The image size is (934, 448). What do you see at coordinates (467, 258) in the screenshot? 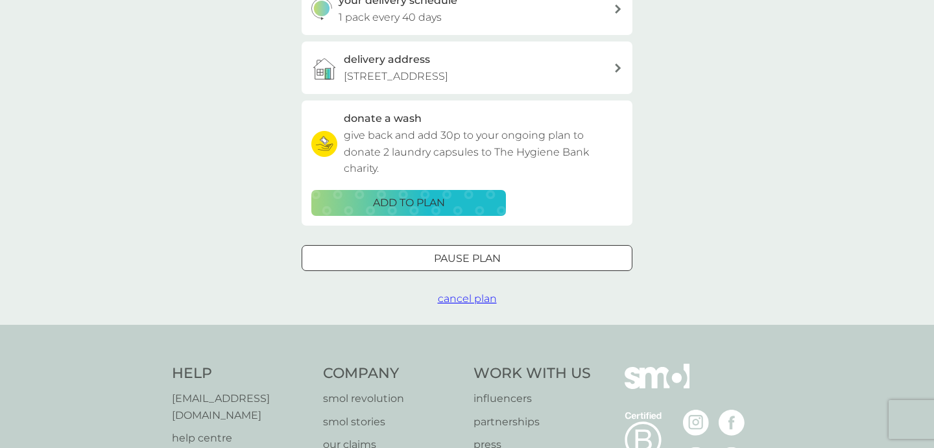
I see `button: Pause plan` at bounding box center [467, 258].